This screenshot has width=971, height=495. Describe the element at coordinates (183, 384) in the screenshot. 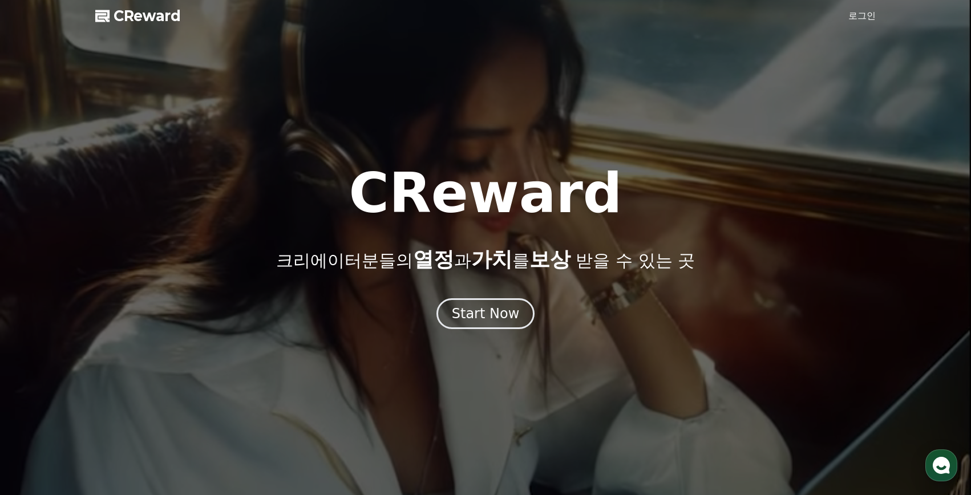

I see `span: 설정` at that location.